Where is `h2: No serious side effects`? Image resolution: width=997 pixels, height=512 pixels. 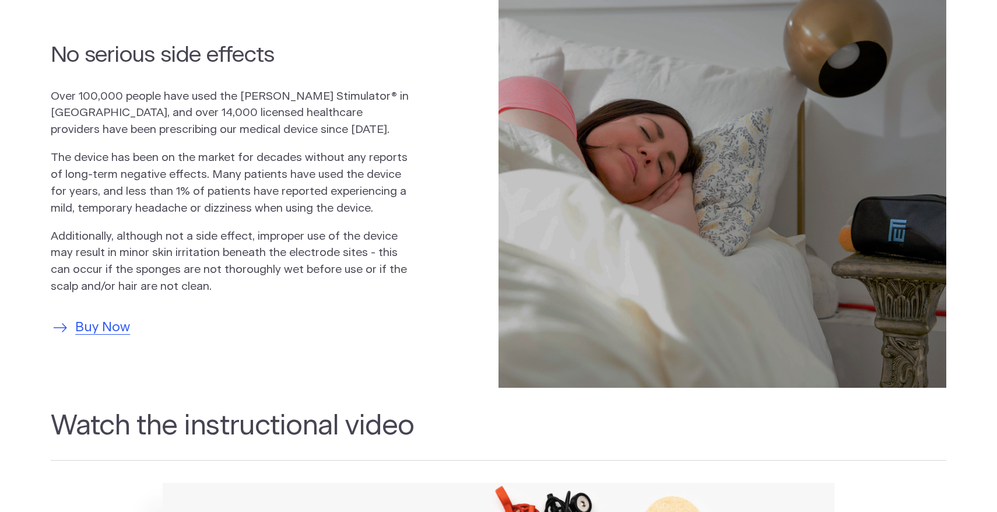 h2: No serious side effects is located at coordinates (230, 55).